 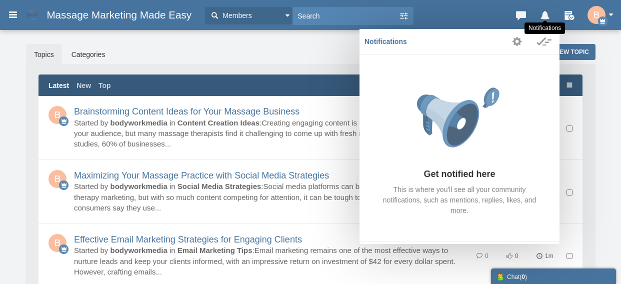 What do you see at coordinates (523, 277) in the screenshot?
I see `strong: 0` at bounding box center [523, 277].